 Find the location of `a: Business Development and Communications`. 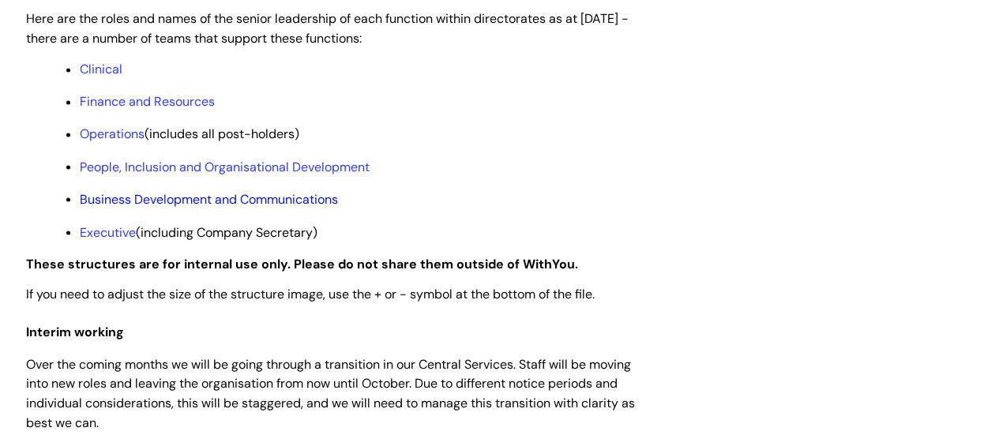

a: Business Development and Communications is located at coordinates (208, 198).